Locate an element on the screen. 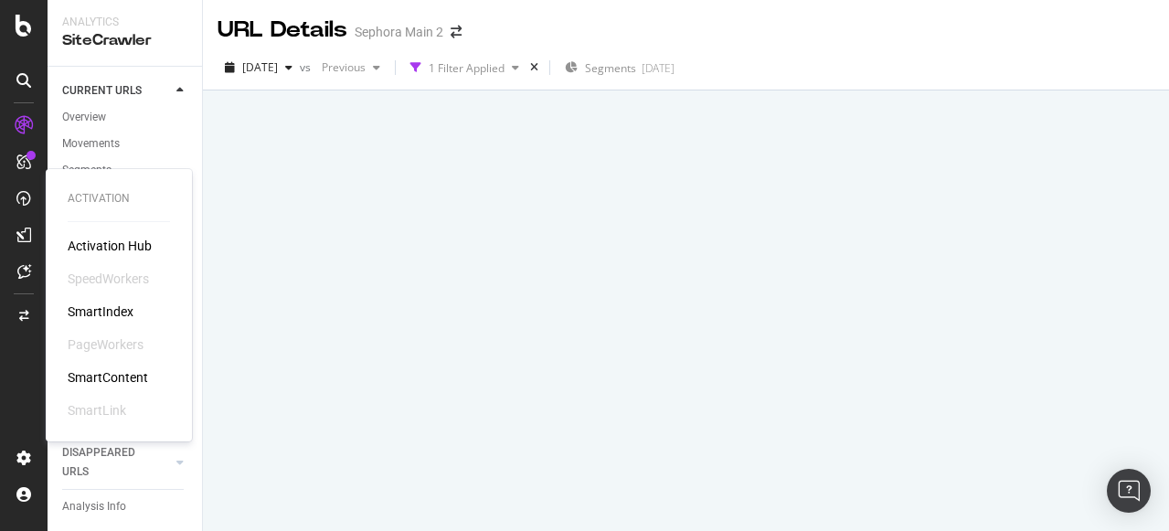 The height and width of the screenshot is (531, 1169). div: SiteCrawler is located at coordinates (124, 40).